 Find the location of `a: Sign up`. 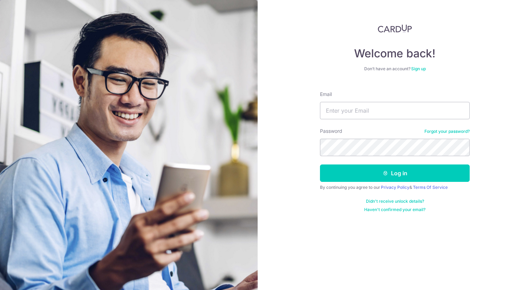

a: Sign up is located at coordinates (418, 69).